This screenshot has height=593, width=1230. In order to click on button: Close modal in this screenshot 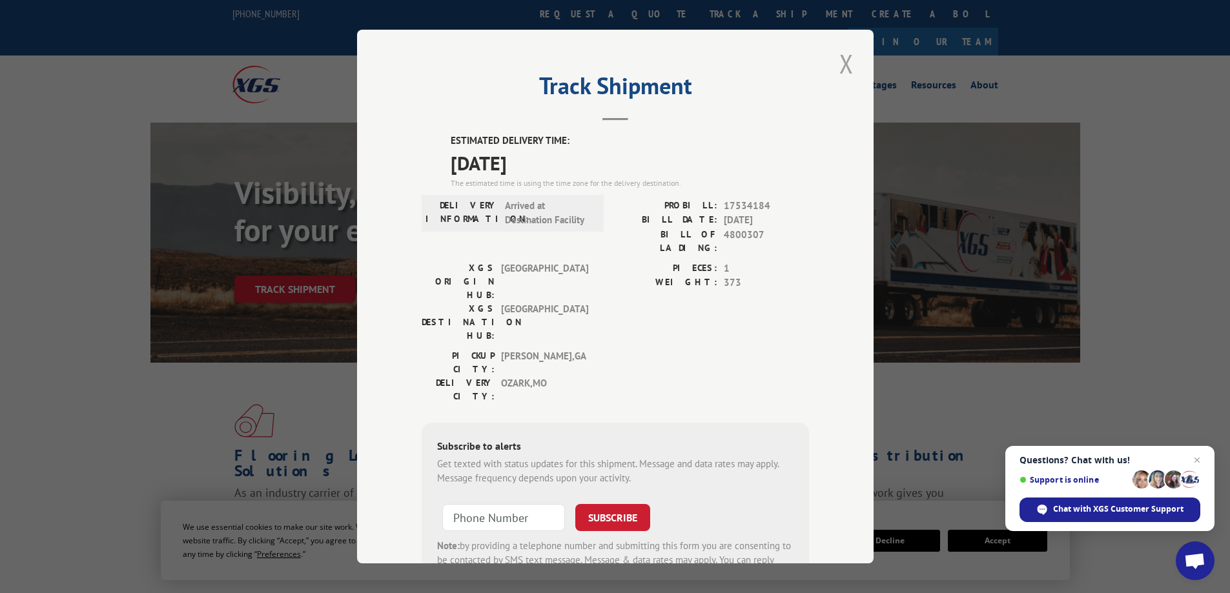, I will do `click(846, 63)`.